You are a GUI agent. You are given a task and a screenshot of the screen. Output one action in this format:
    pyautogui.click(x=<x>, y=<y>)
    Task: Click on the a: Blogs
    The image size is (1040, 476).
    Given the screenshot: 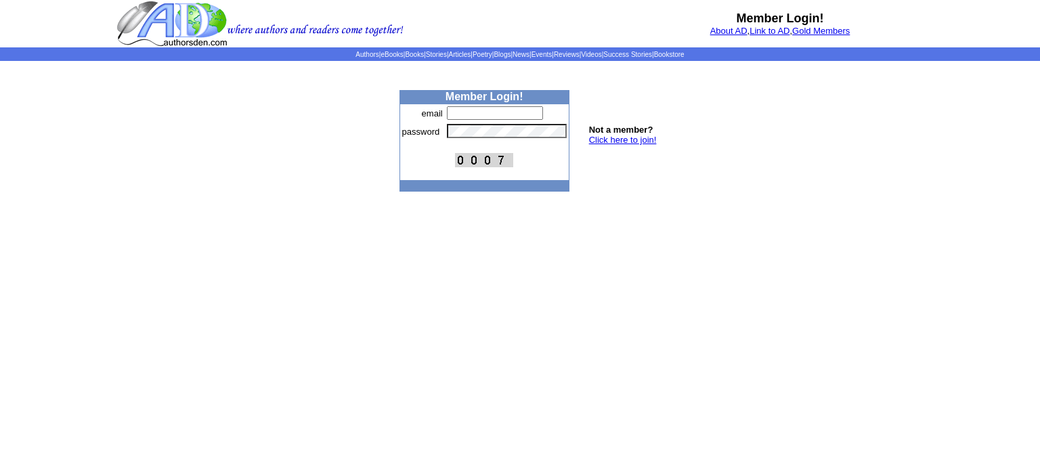 What is the action you would take?
    pyautogui.click(x=502, y=54)
    